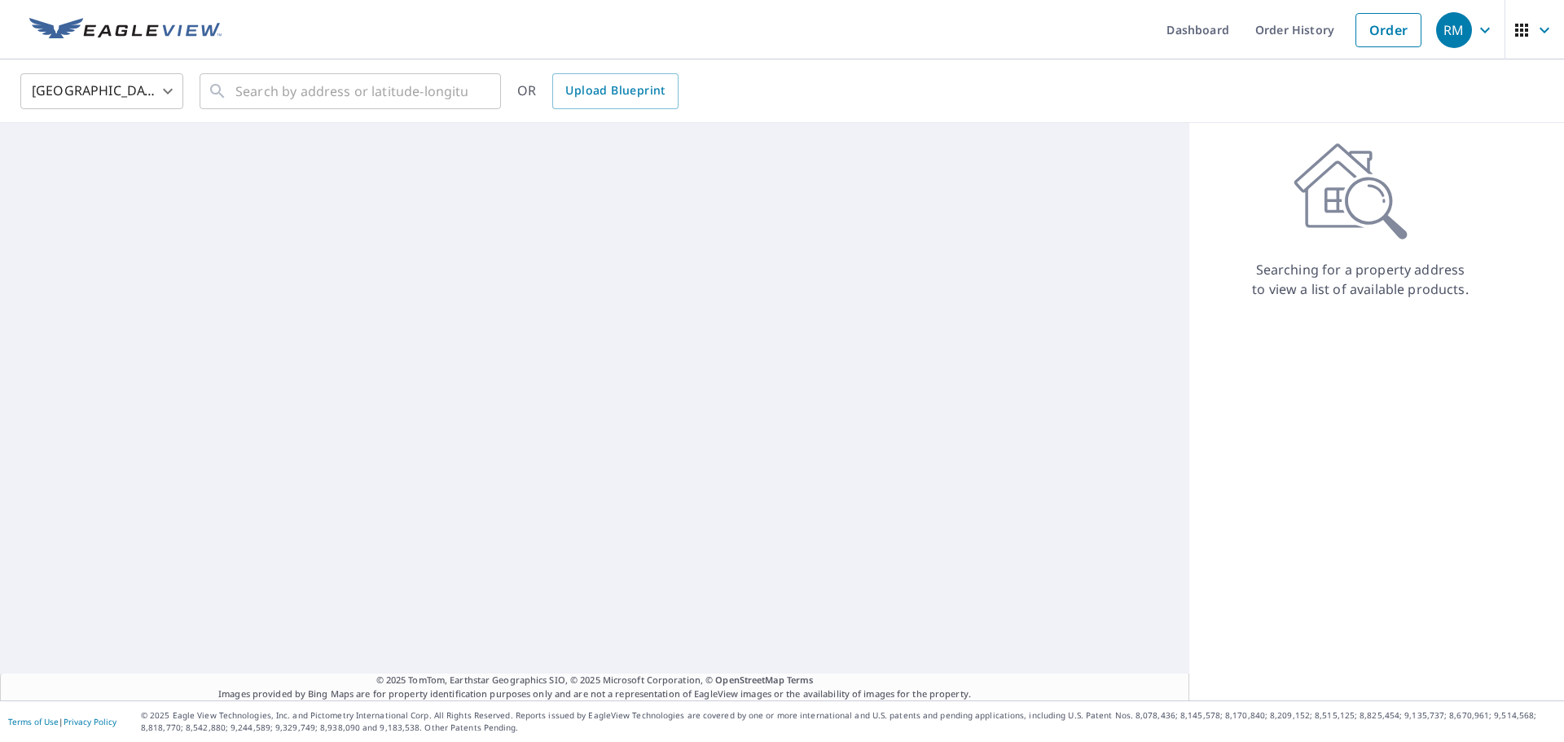 This screenshot has height=742, width=1564. I want to click on img: EV Logo, so click(125, 30).